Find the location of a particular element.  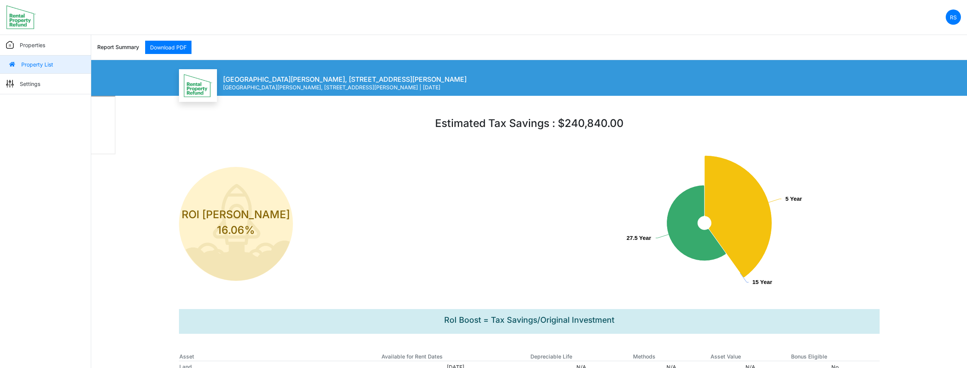

th: Bonus Eligible is located at coordinates (835, 356).